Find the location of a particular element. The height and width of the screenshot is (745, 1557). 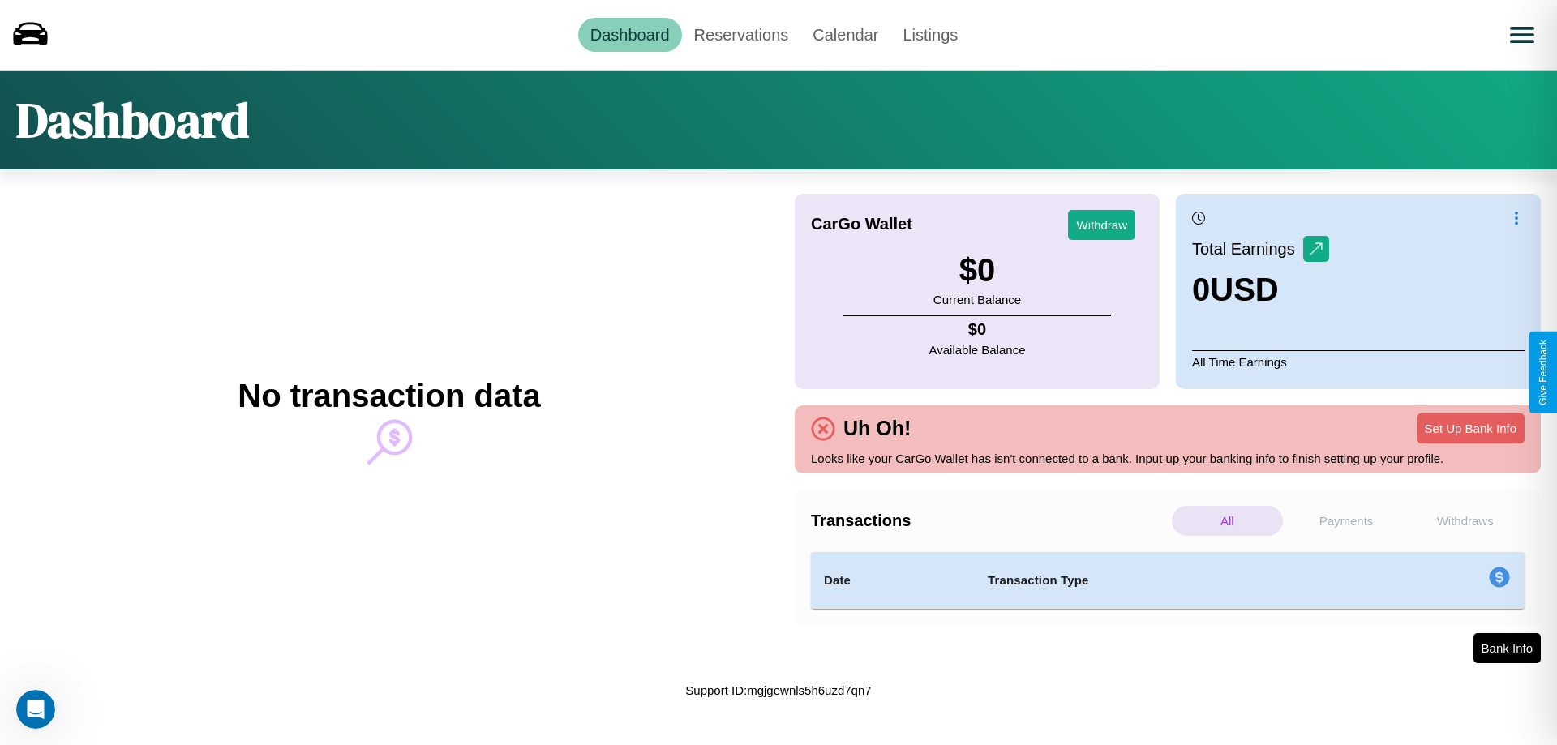

h4: $ 0 is located at coordinates (977, 329).